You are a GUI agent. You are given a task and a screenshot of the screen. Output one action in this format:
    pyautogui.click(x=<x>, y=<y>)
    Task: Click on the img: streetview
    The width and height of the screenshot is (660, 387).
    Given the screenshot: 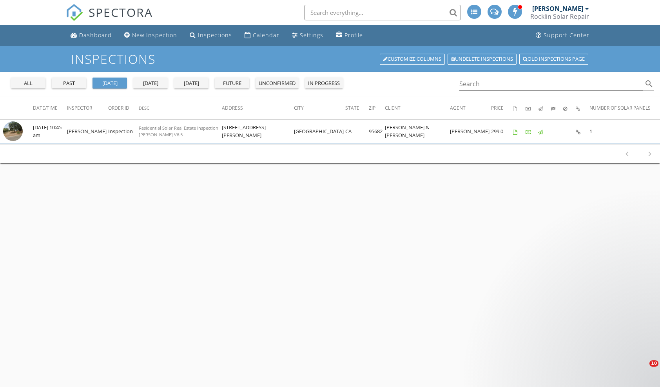 What is the action you would take?
    pyautogui.click(x=13, y=131)
    